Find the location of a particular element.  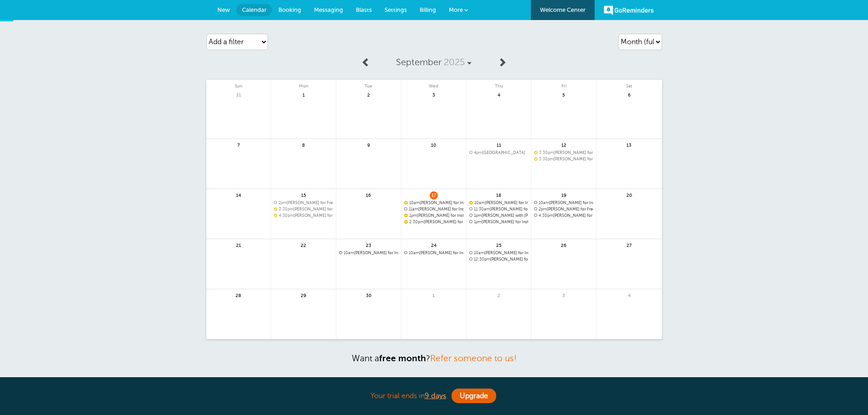

span: 9 is located at coordinates (369, 145).